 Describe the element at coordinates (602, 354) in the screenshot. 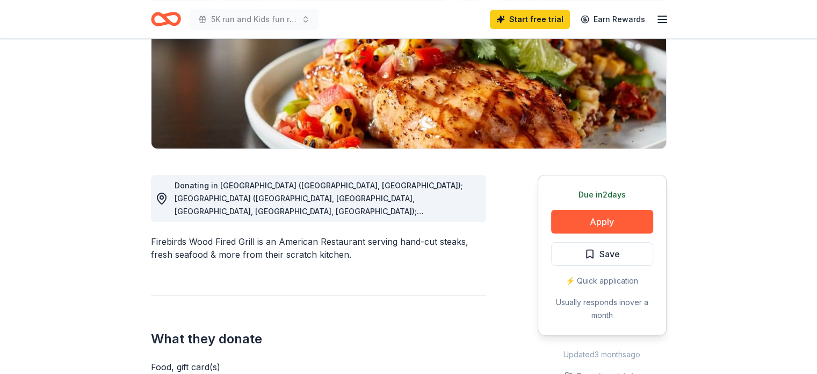

I see `div: Updated 3 months ago` at that location.